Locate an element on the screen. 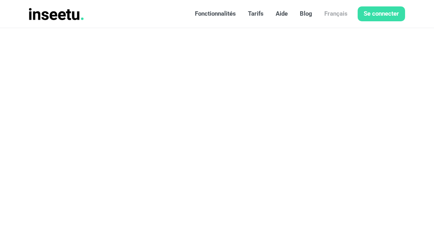 This screenshot has height=233, width=434. a: Blog is located at coordinates (306, 14).